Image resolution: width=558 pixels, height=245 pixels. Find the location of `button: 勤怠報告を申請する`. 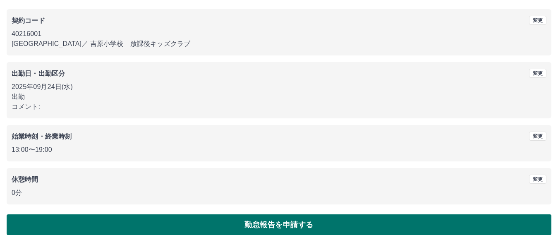

button: 勤怠報告を申請する is located at coordinates (279, 225).